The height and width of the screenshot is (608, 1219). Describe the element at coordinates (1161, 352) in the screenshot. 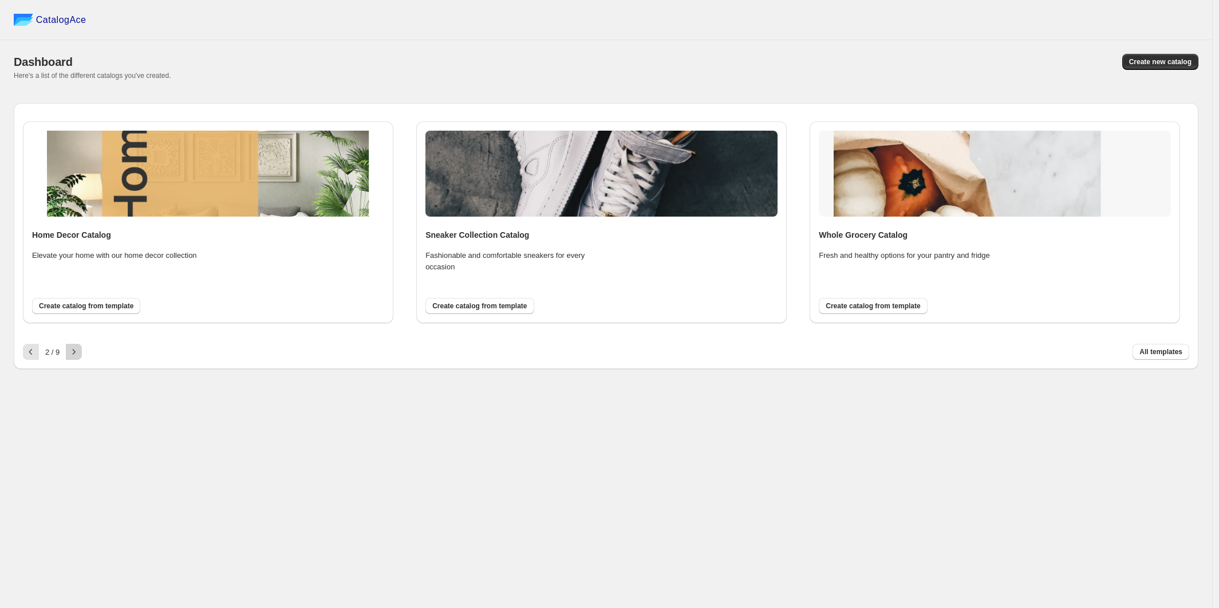

I see `button: All templates` at that location.